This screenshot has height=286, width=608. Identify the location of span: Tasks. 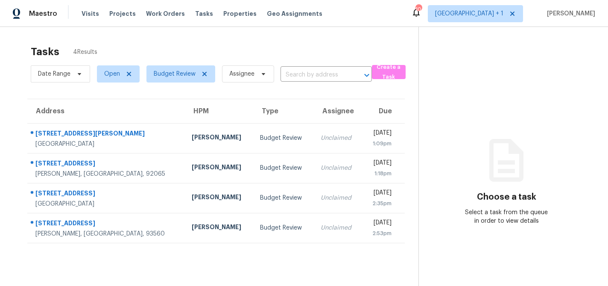
(204, 14).